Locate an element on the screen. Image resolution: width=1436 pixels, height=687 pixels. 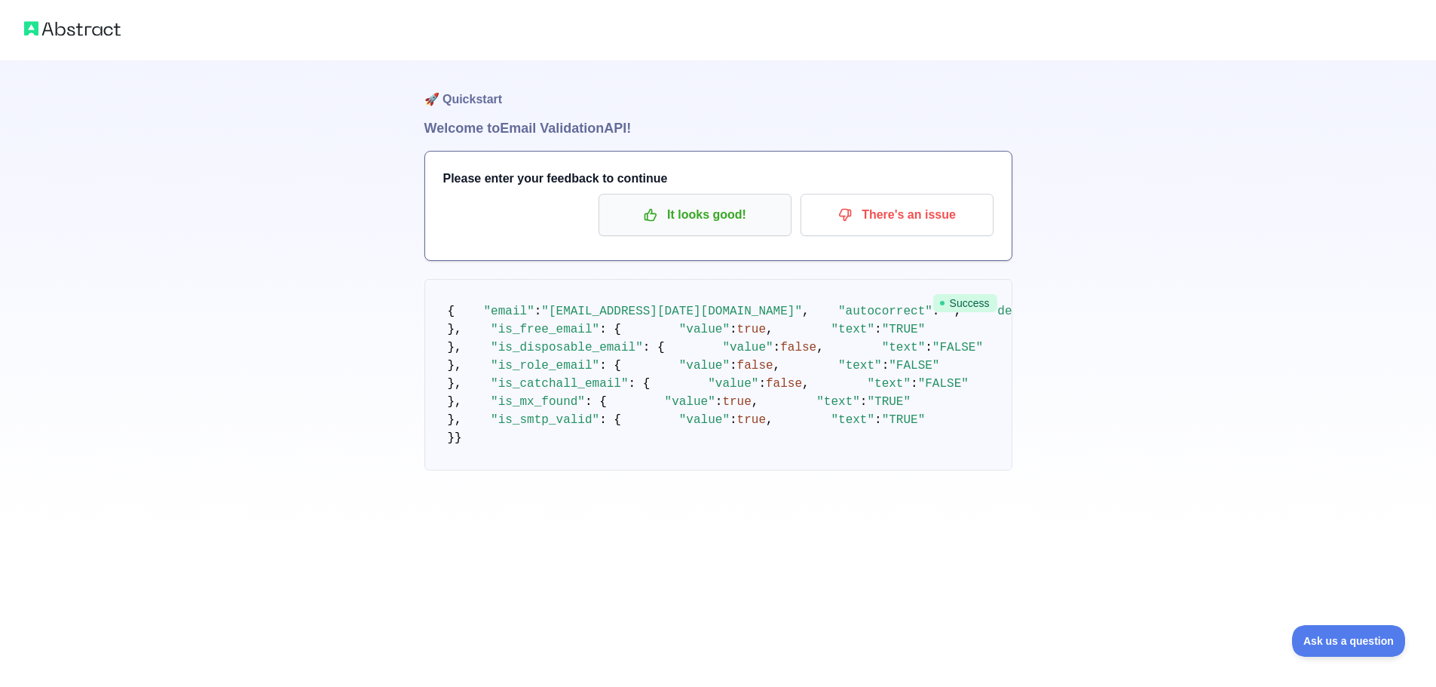
img: Abstract logo is located at coordinates (72, 29).